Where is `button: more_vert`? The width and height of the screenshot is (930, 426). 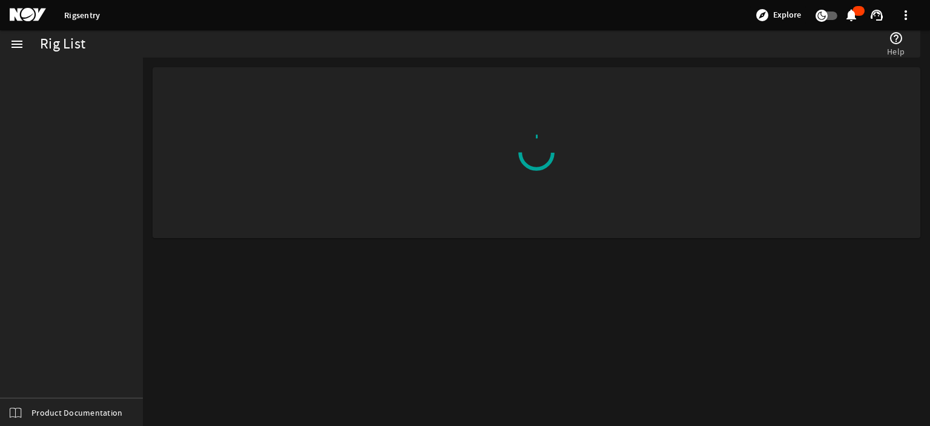
button: more_vert is located at coordinates (906, 15).